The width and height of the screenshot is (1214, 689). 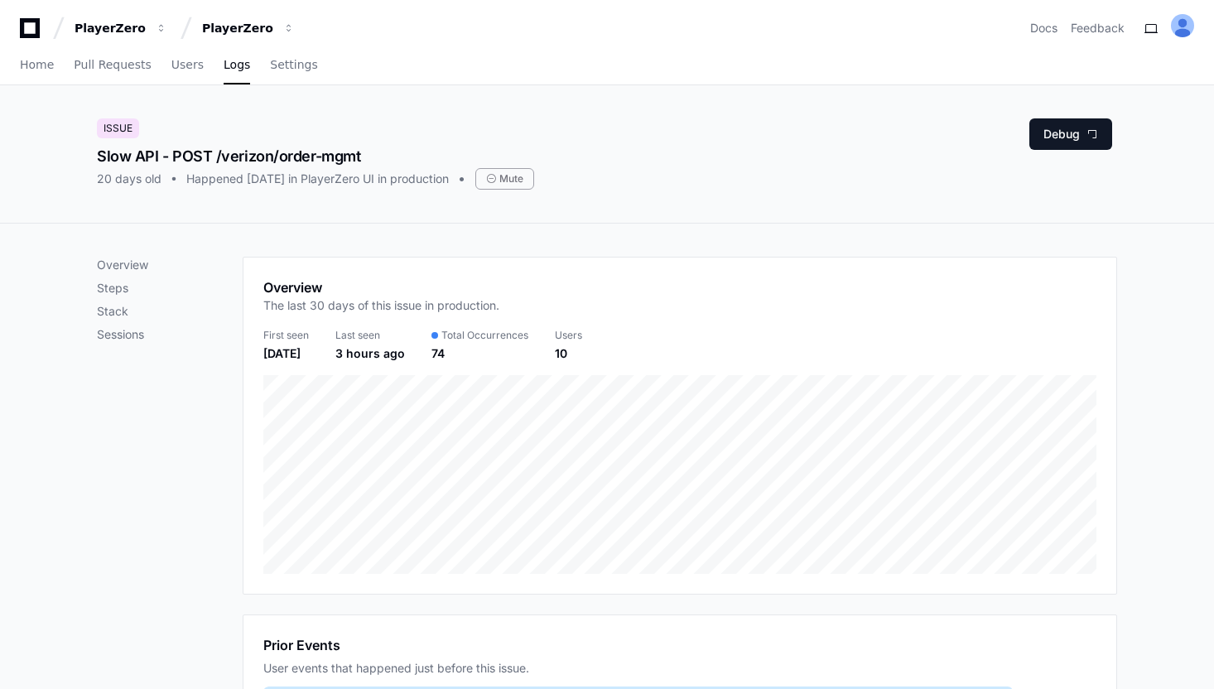 I want to click on div: Slow API - POST /verizon/order-mgmt, so click(x=315, y=157).